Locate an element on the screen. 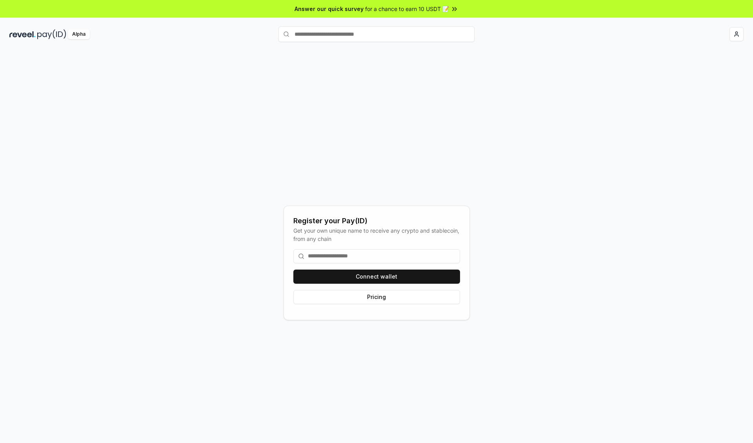 Image resolution: width=753 pixels, height=443 pixels. img: pay_id is located at coordinates (52, 34).